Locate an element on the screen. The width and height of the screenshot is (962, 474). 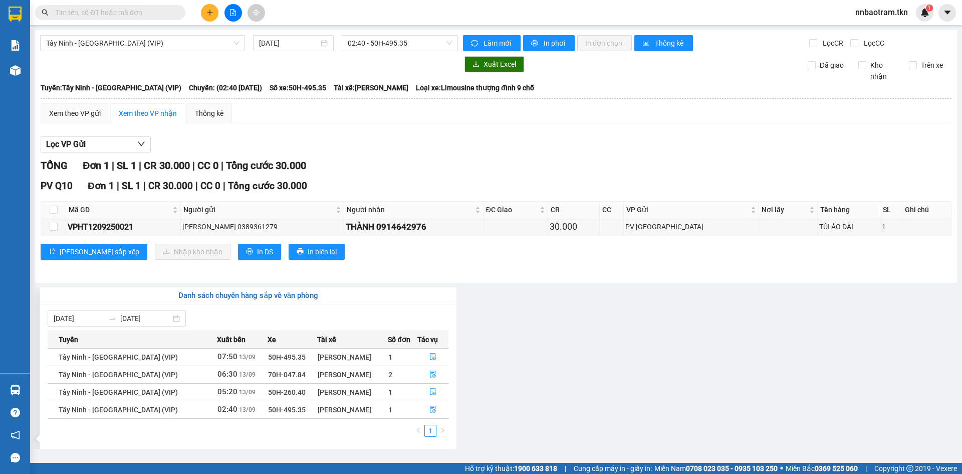
span: Cung cấp máy in - giấy in: is located at coordinates (613, 468).